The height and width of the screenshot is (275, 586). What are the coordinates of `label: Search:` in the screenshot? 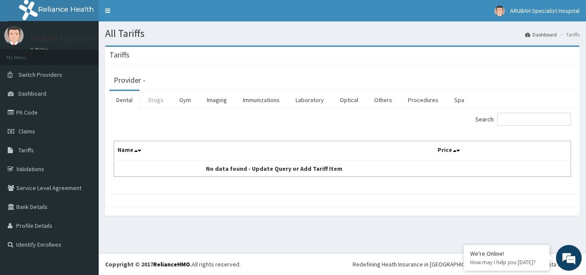 It's located at (523, 119).